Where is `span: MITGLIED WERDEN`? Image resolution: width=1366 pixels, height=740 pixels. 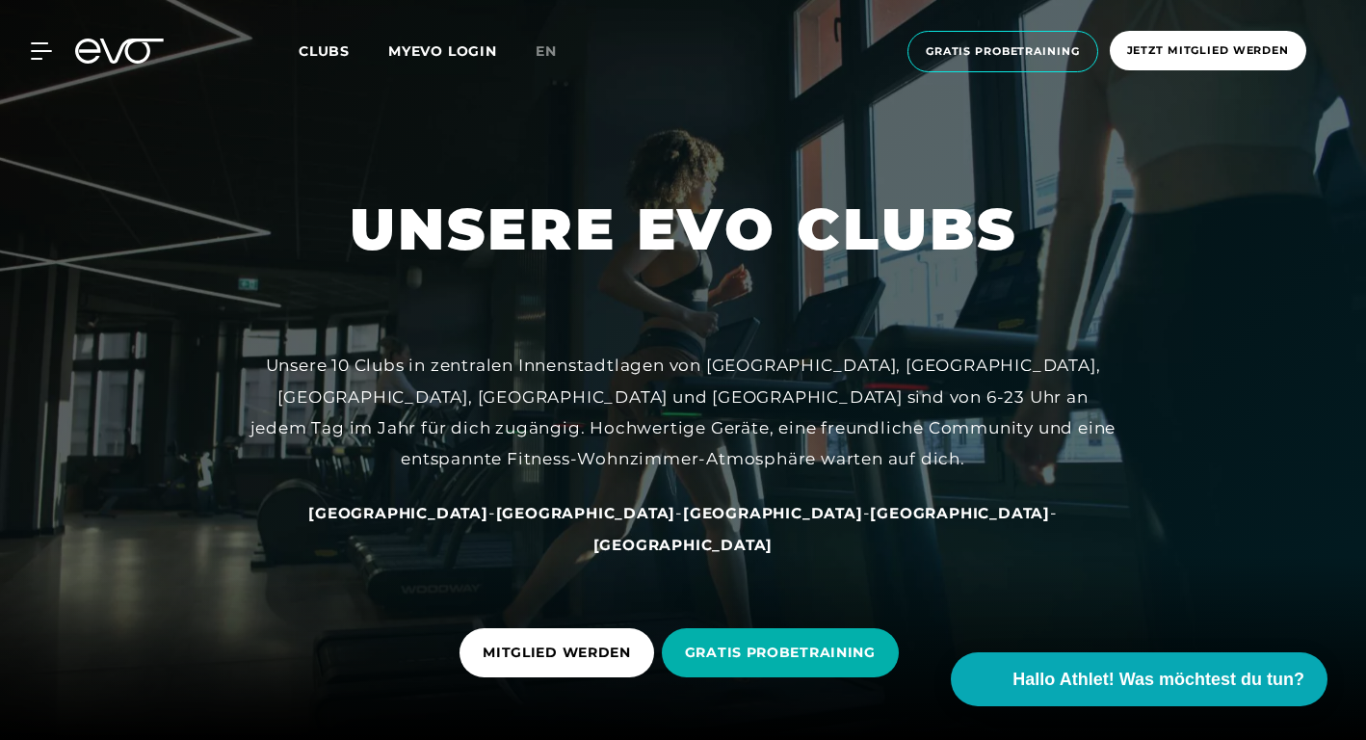 span: MITGLIED WERDEN is located at coordinates (557, 652).